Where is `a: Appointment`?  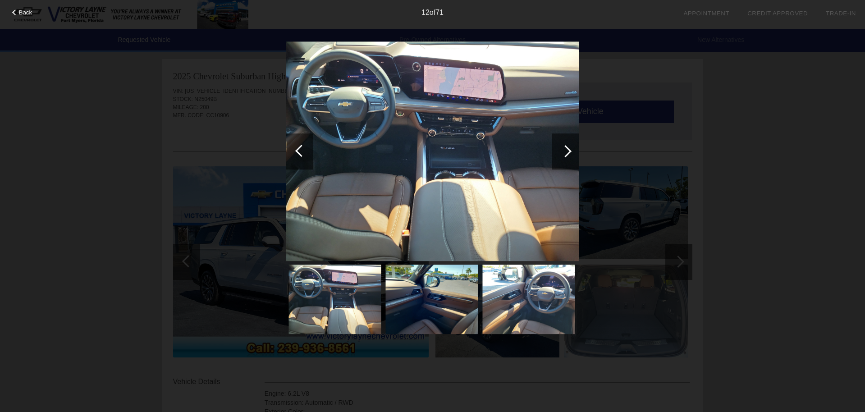
a: Appointment is located at coordinates (706, 13).